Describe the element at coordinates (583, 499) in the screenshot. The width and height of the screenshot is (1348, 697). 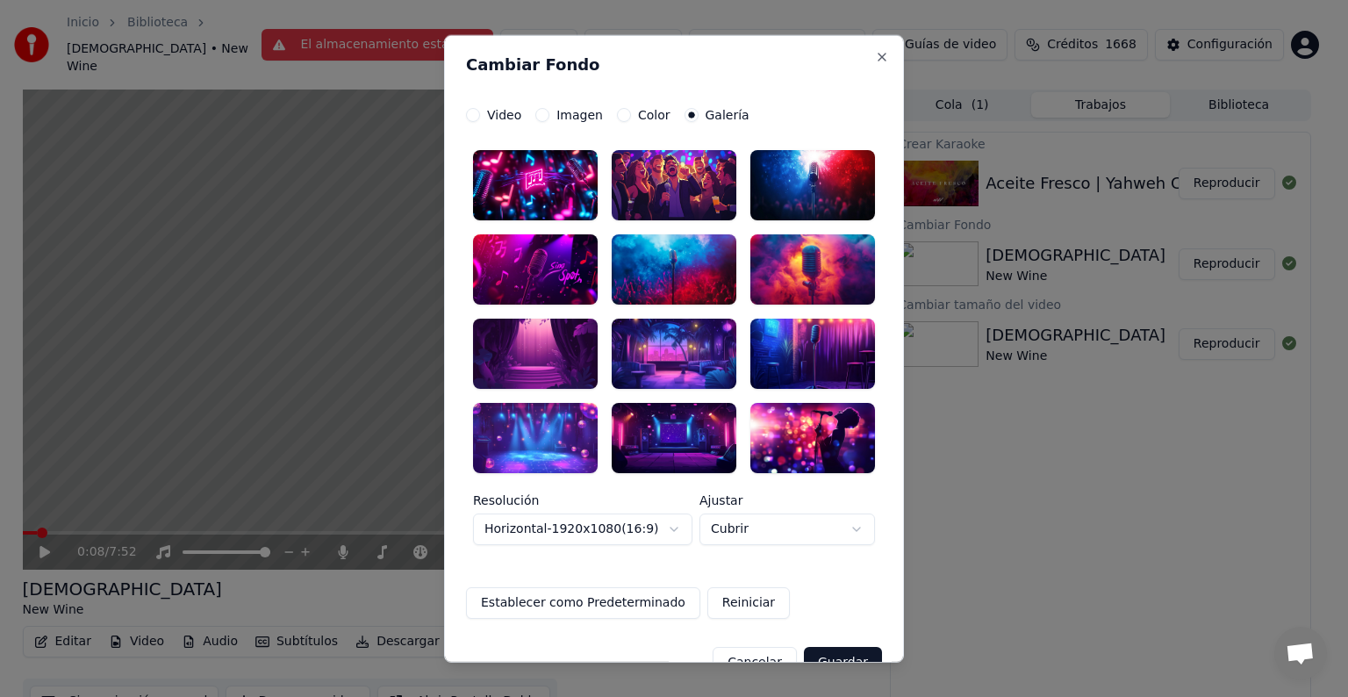
I see `label: Resolución` at that location.